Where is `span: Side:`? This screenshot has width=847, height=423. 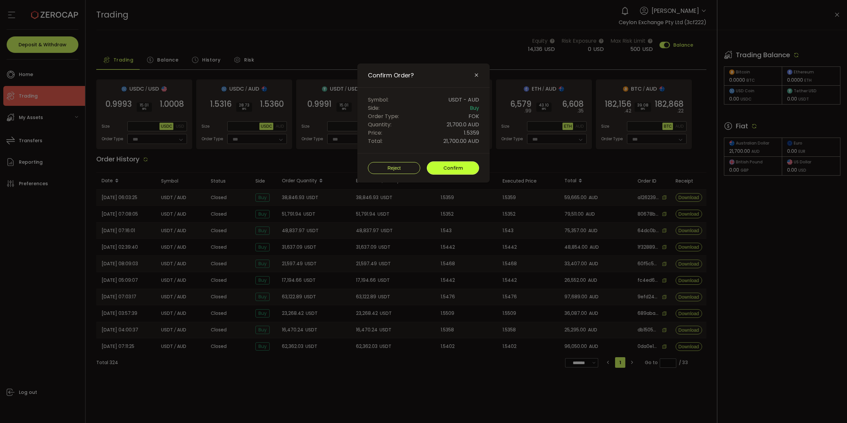
span: Side: is located at coordinates (374, 108).